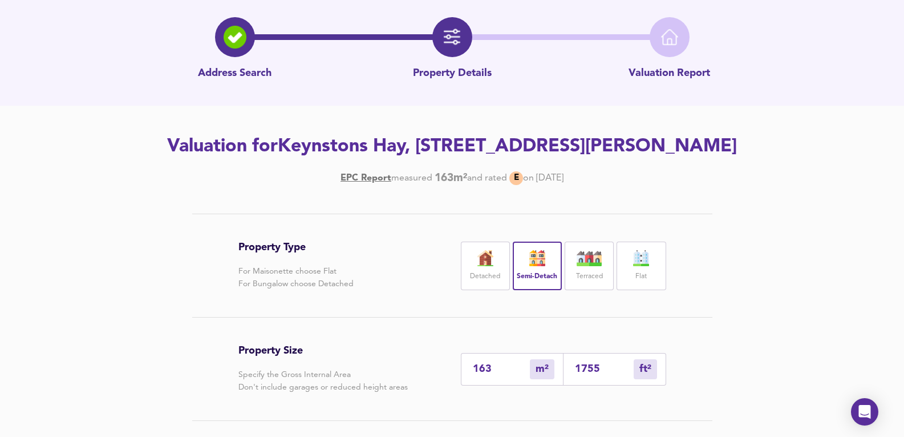  I want to click on label: Flat, so click(641, 276).